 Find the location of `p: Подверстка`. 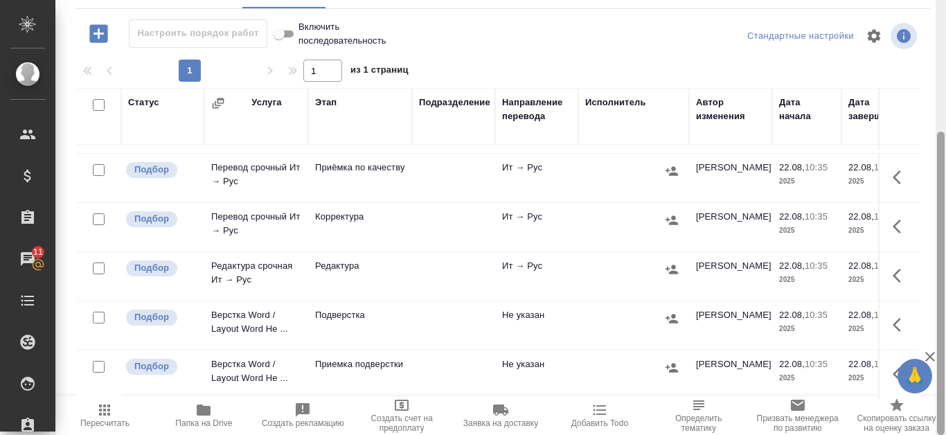

p: Подверстка is located at coordinates (360, 315).